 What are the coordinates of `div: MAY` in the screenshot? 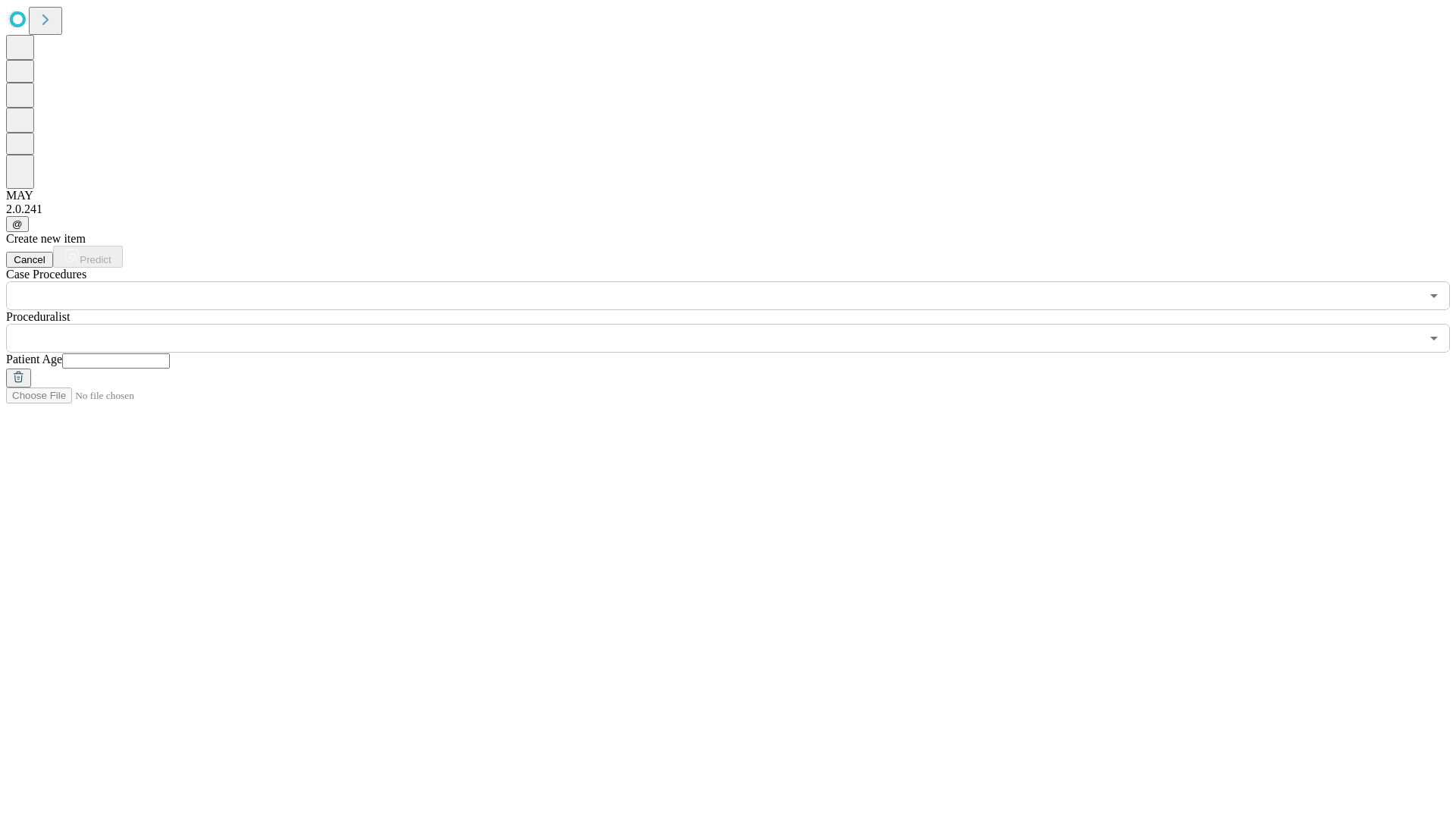 It's located at (728, 196).